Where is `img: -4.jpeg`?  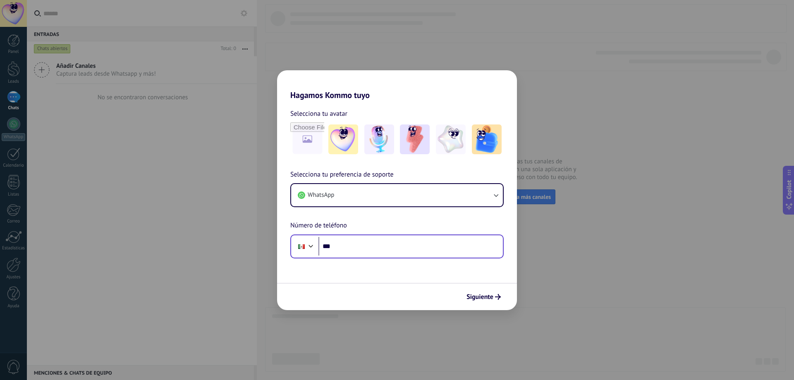 img: -4.jpeg is located at coordinates (451, 139).